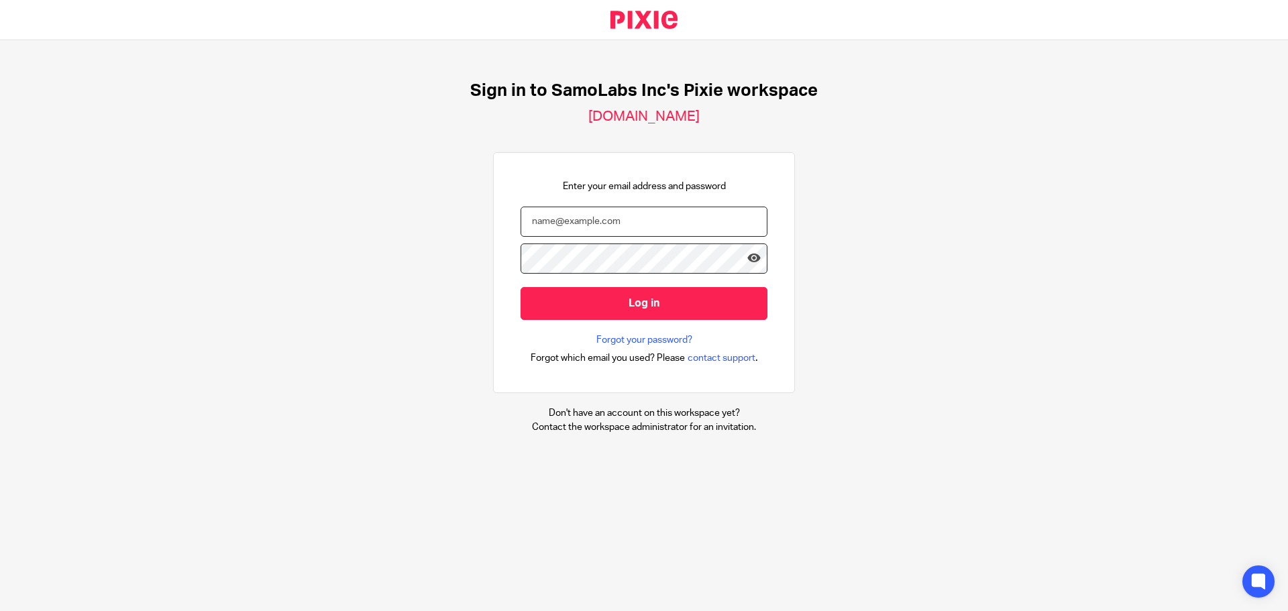 This screenshot has width=1288, height=611. What do you see at coordinates (644, 303) in the screenshot?
I see `input: Log in` at bounding box center [644, 303].